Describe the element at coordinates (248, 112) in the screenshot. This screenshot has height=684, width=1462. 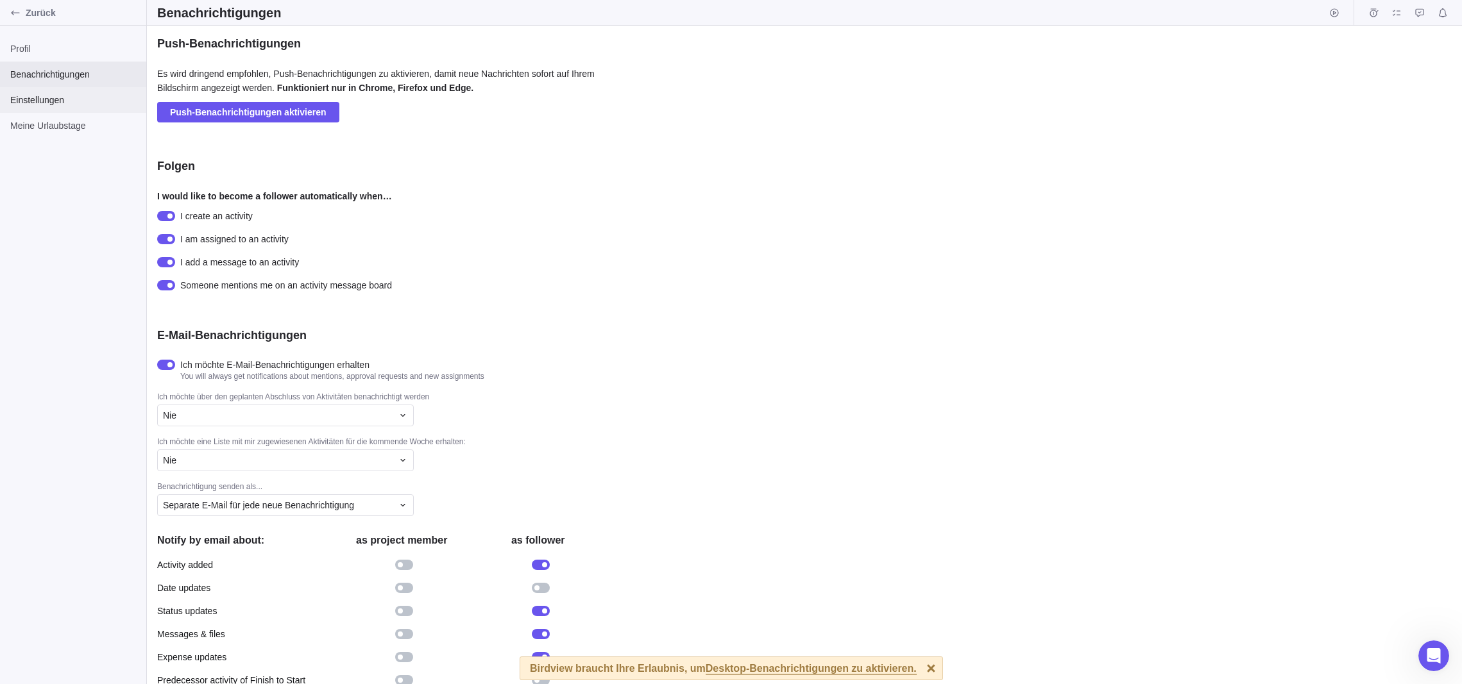
I see `span: Push-Benachrichtigungen aktivieren` at that location.